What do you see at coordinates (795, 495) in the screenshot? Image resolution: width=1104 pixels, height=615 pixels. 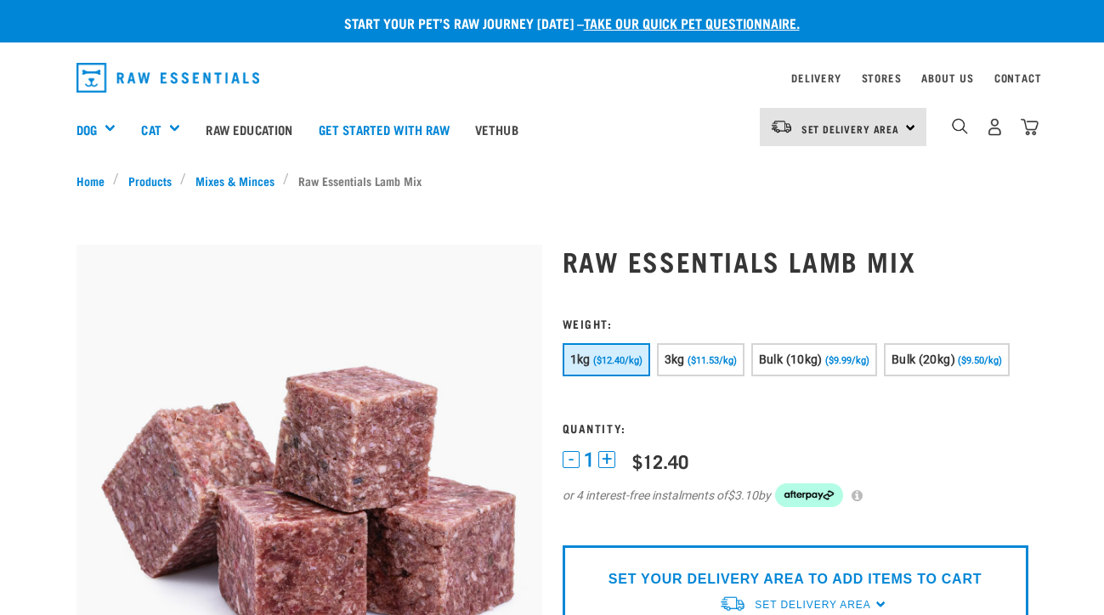 I see `div: or 4 interest-free instalments of by` at bounding box center [795, 495].